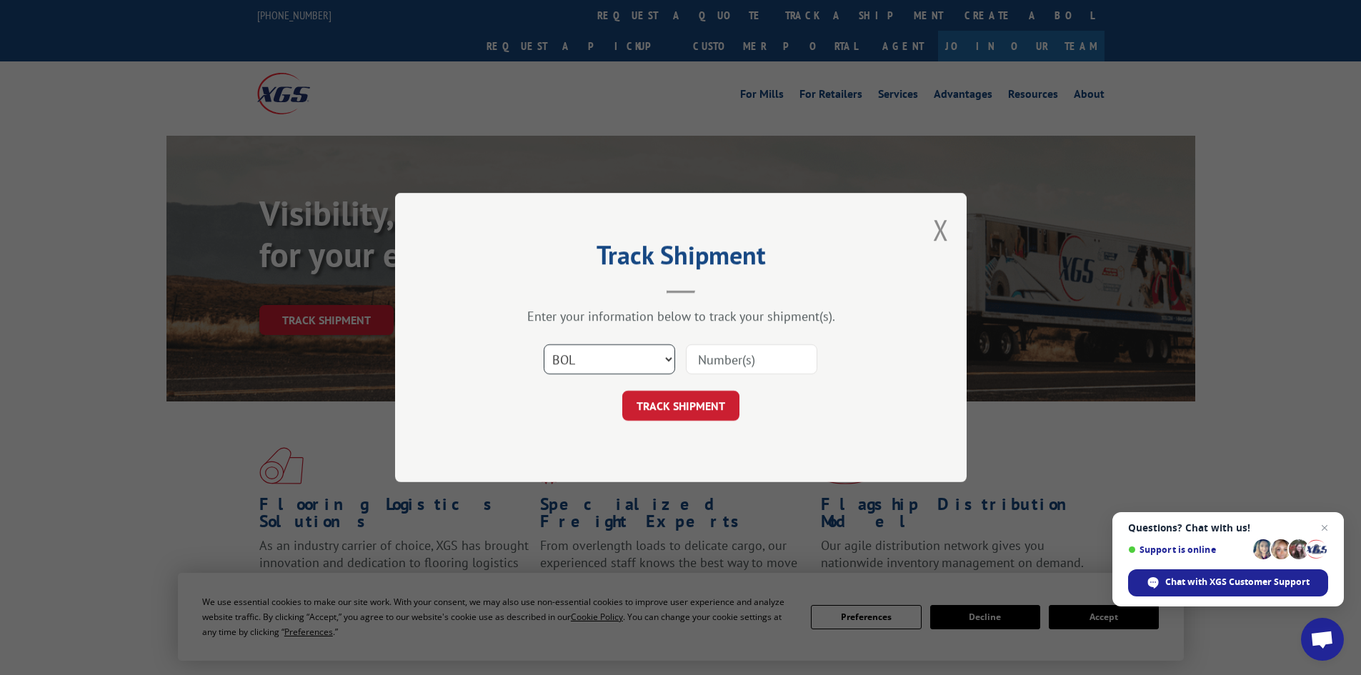 The height and width of the screenshot is (675, 1361). What do you see at coordinates (1188, 549) in the screenshot?
I see `span: Support is online` at bounding box center [1188, 549].